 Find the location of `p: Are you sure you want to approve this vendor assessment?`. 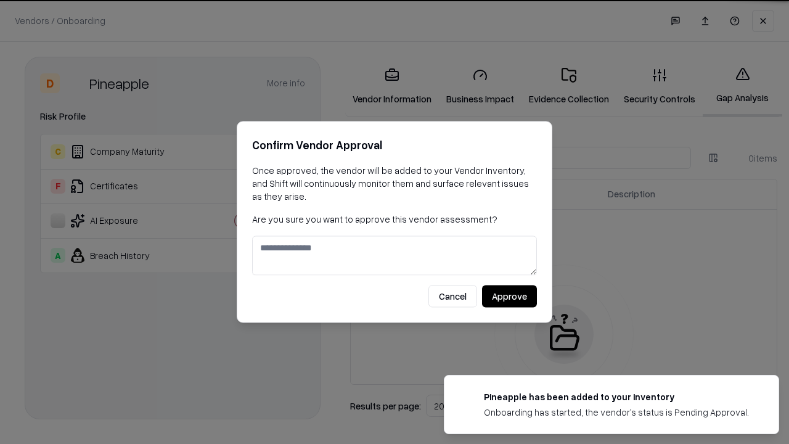

p: Are you sure you want to approve this vendor assessment? is located at coordinates (395, 219).